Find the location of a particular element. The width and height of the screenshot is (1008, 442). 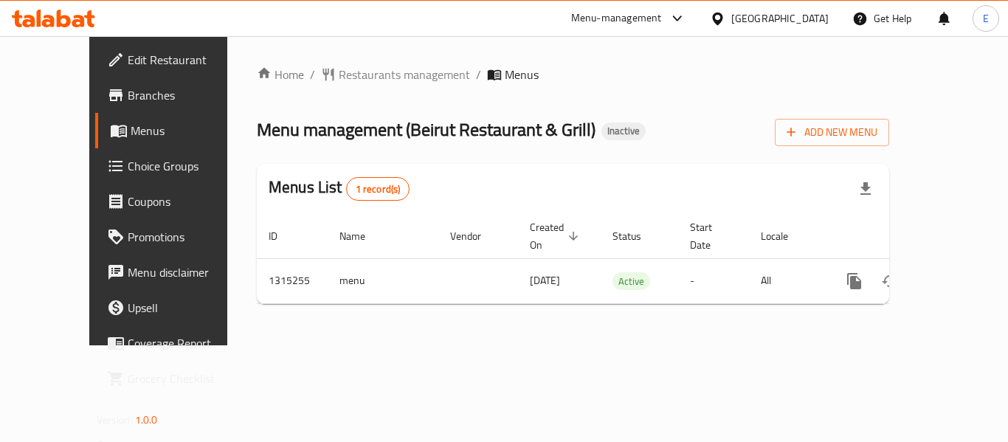

a: Grocery Checklist is located at coordinates (176, 378).